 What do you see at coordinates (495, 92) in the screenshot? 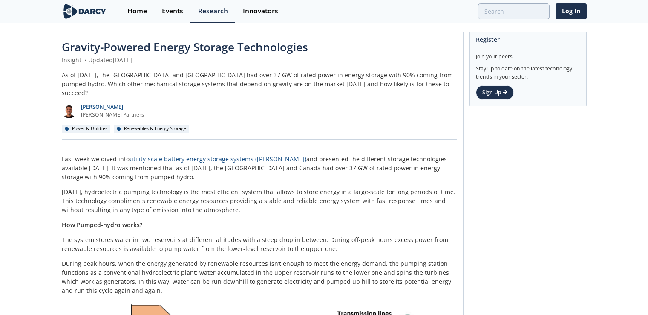
I see `a: Sign Up` at bounding box center [495, 92].